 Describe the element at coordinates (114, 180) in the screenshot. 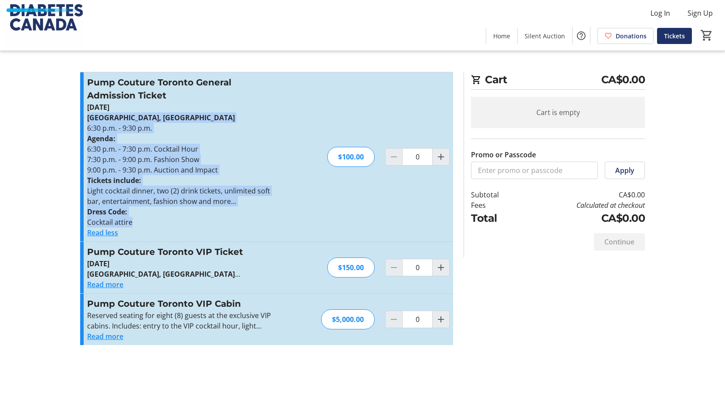

I see `strong: Tickets include:` at that location.